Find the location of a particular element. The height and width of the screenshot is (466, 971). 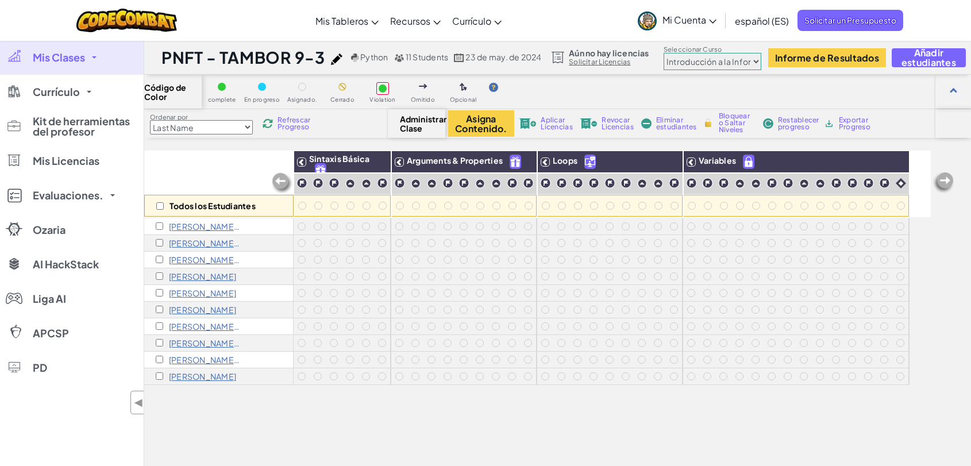

p: Todos los Estudiantes is located at coordinates (213, 206).